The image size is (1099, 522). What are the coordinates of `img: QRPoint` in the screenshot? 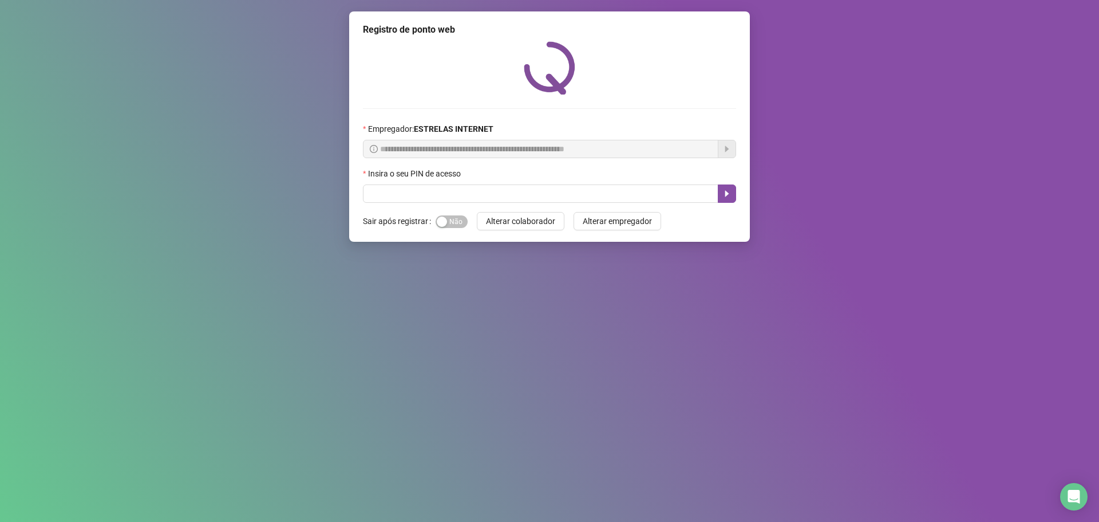 It's located at (550, 68).